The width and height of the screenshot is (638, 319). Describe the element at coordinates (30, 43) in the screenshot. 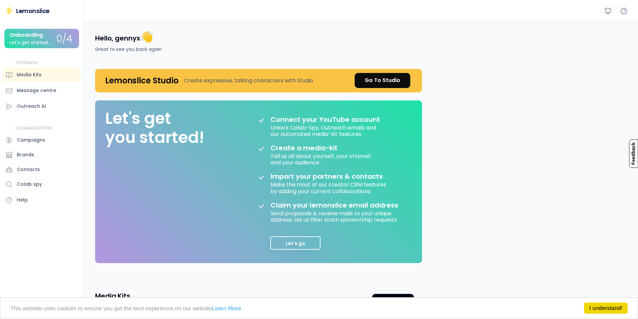

I see `div: Let's get started...` at that location.